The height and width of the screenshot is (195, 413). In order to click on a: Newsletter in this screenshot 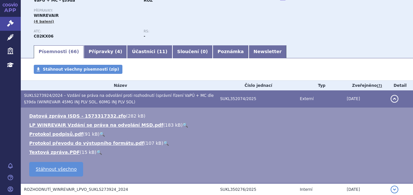, I will do `click(268, 52)`.